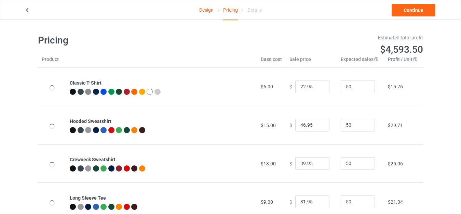 The height and width of the screenshot is (214, 461). Describe the element at coordinates (311, 62) in the screenshot. I see `th: Sale price` at that location.